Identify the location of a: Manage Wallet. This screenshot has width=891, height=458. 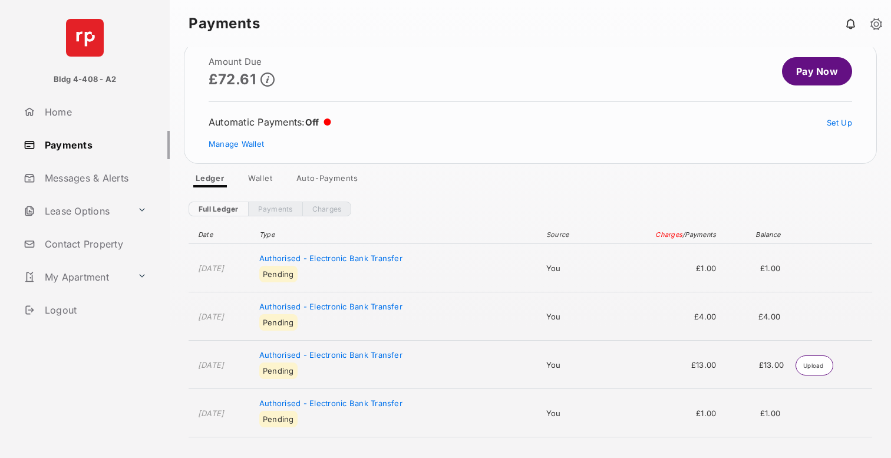
(236, 144).